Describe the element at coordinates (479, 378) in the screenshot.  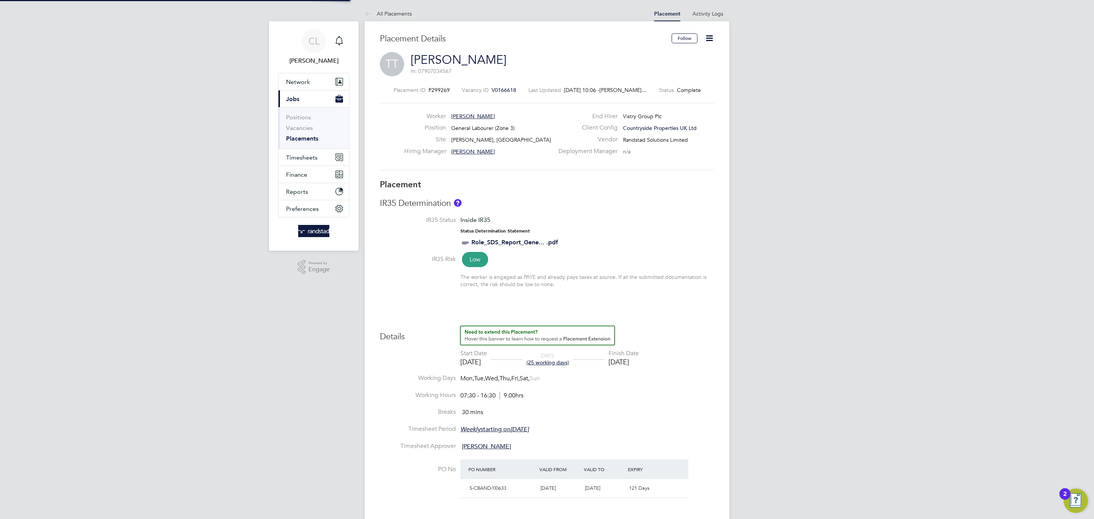
I see `span: Tue,` at that location.